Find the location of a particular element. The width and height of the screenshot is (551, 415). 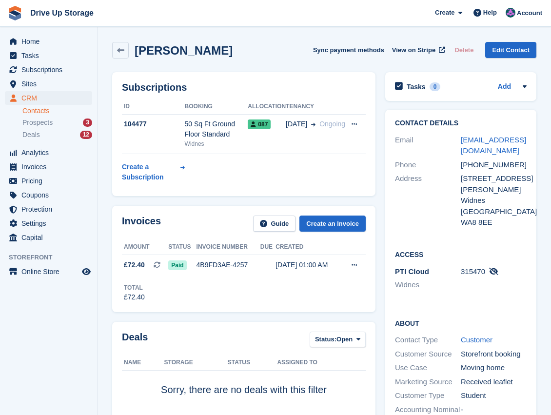

div: 12 is located at coordinates (86, 135).